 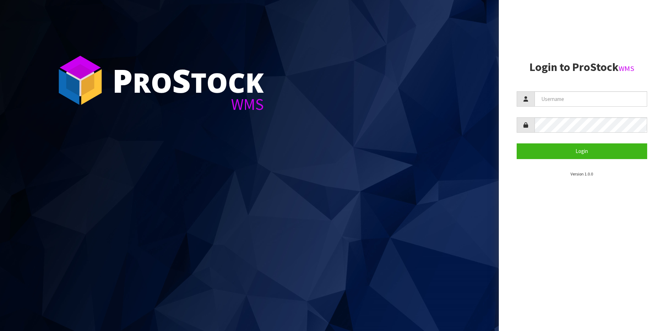 I want to click on h2: Login to ProStock, so click(x=582, y=67).